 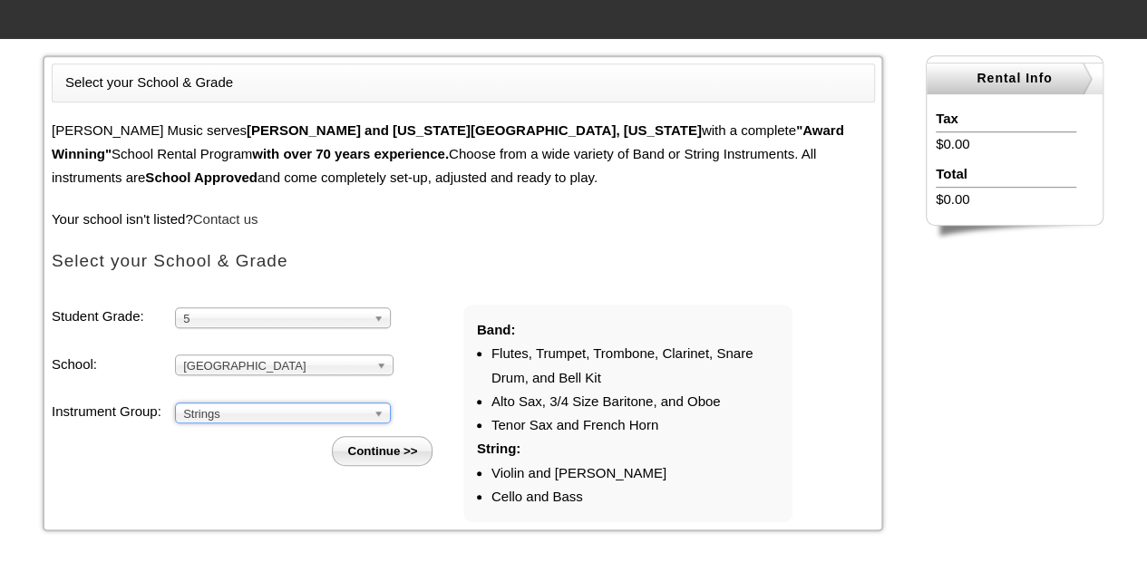 What do you see at coordinates (275, 319) in the screenshot?
I see `span: 5` at bounding box center [275, 319].